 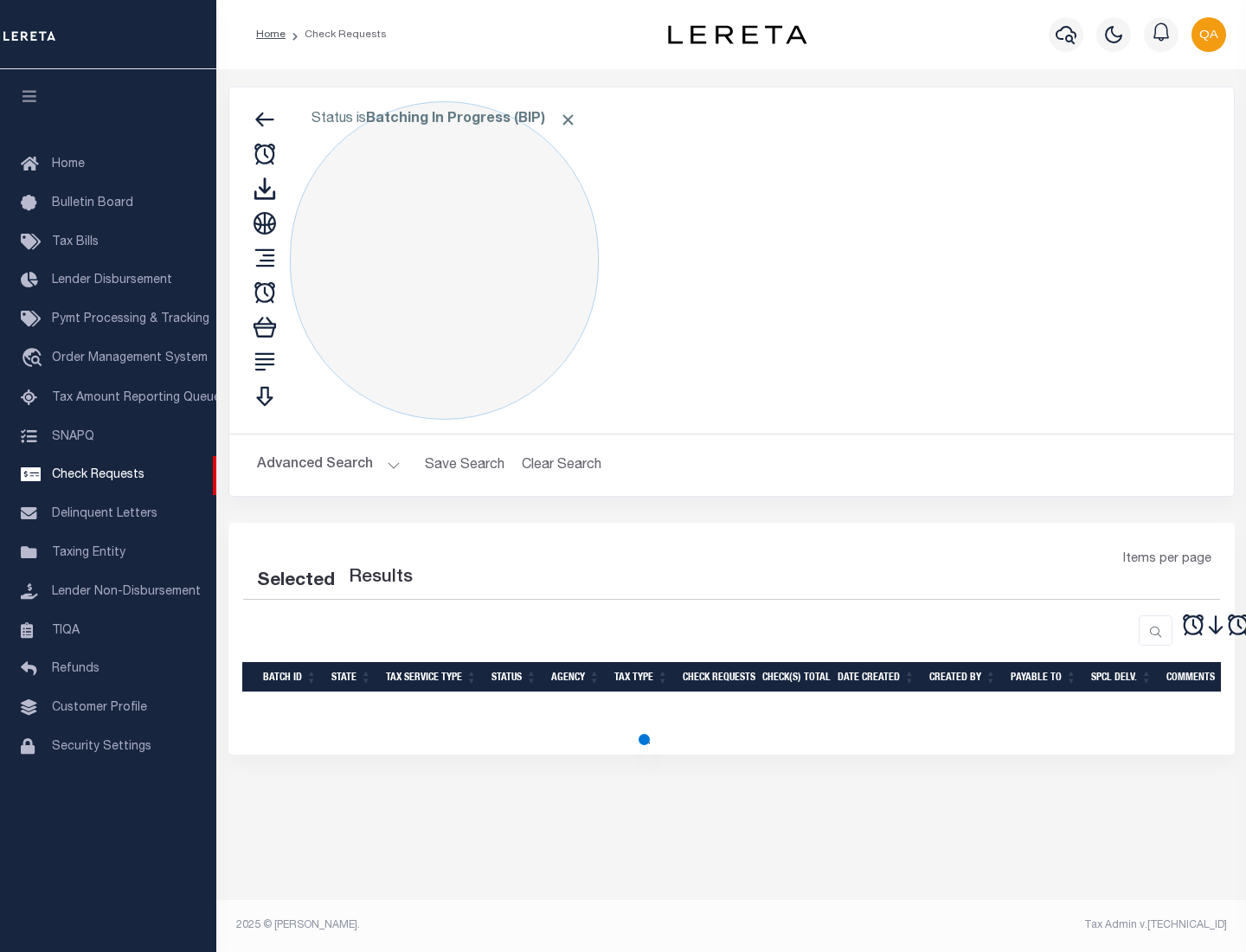 What do you see at coordinates (65, 630) in the screenshot?
I see `span: TIQA` at bounding box center [65, 630].